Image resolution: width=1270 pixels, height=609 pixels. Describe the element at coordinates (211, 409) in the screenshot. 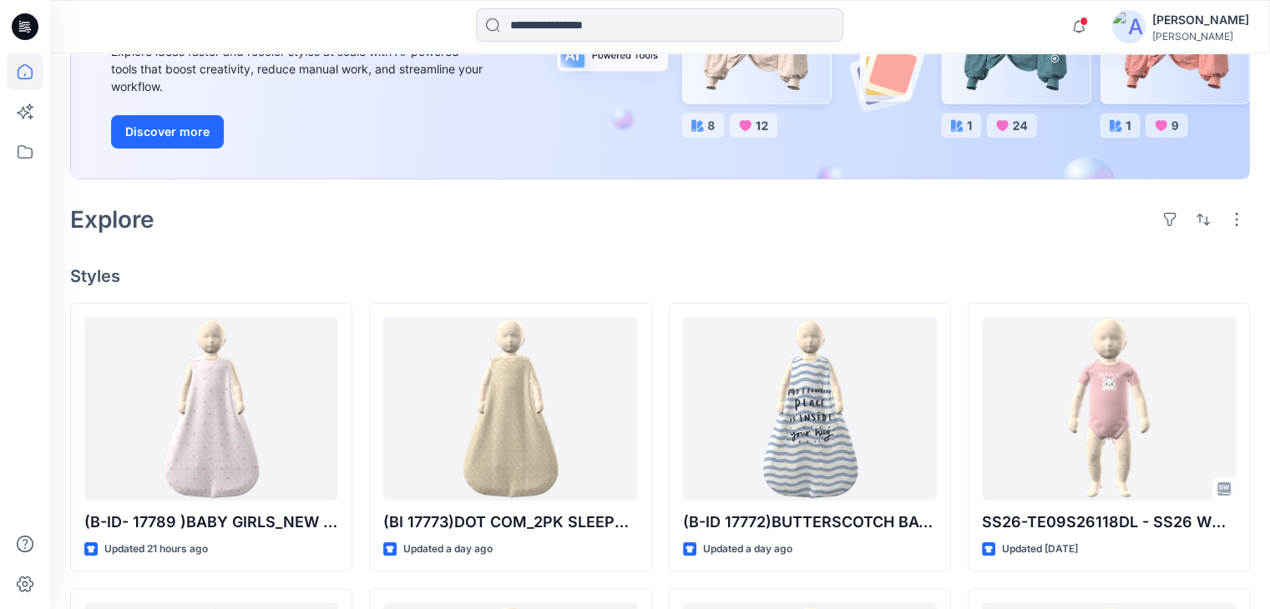

I see `a: (B-ID- 17789 )BABY GIRLS_NEW BORN _DITSY_SEPIAROSE SLEEPBAG` at that location.